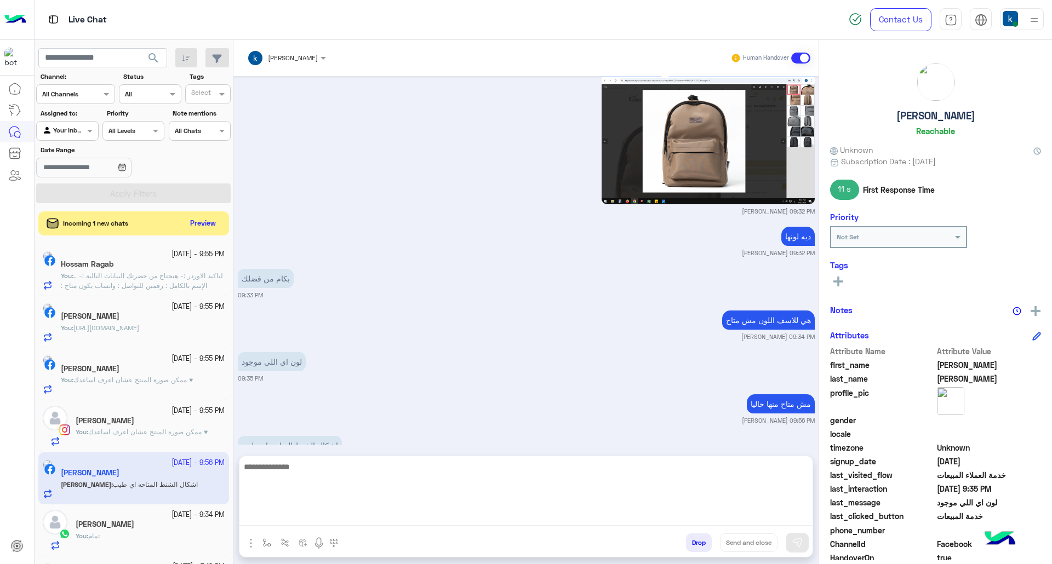  What do you see at coordinates (935, 265) in the screenshot?
I see `h6: Tags` at bounding box center [935, 265].